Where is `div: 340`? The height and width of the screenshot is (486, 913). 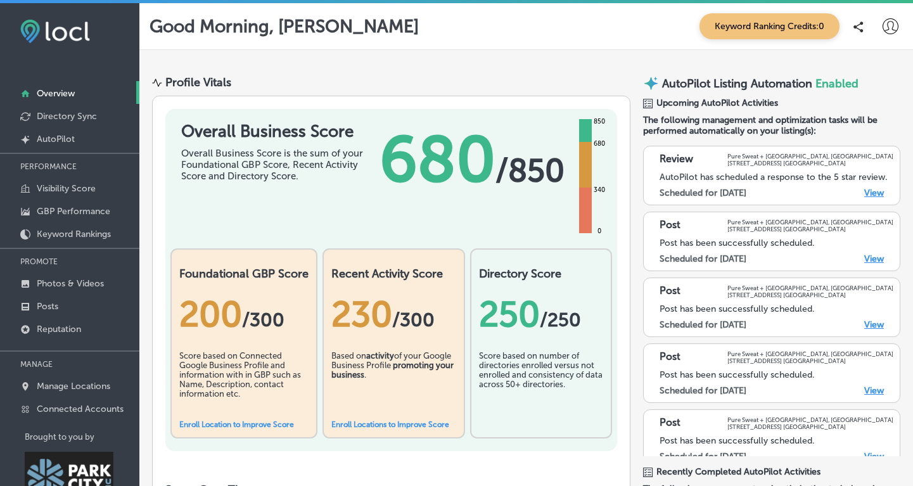 div: 340 is located at coordinates (599, 190).